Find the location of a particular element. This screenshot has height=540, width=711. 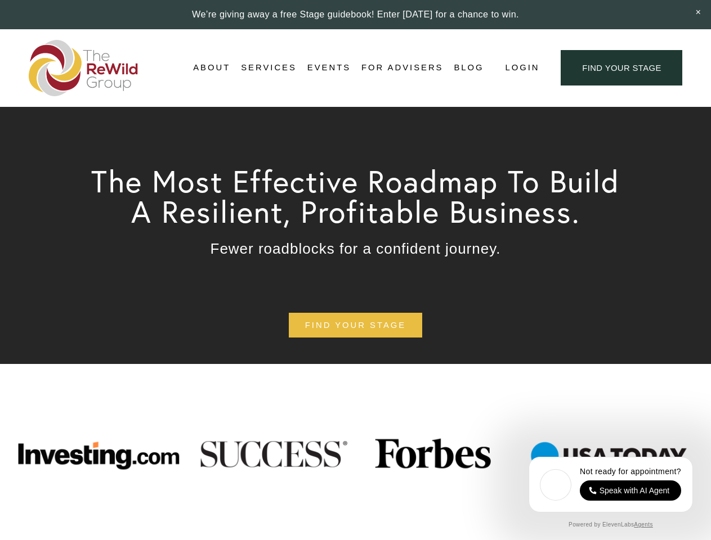

span: The Most Effective Roadmap To Build A Resilient, Profitable Business. is located at coordinates (360, 196).